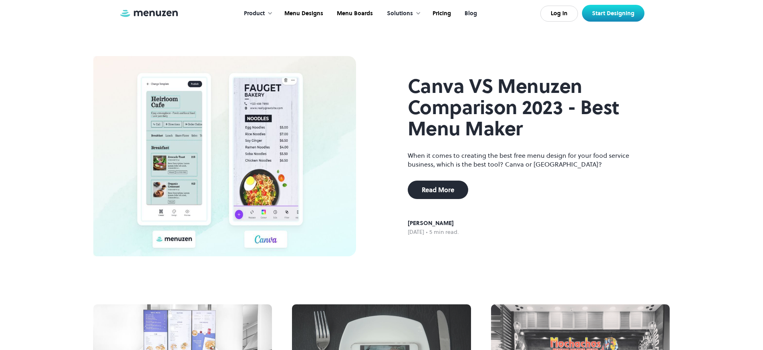 The image size is (763, 350). Describe the element at coordinates (354, 14) in the screenshot. I see `a: Menu Boards` at that location.